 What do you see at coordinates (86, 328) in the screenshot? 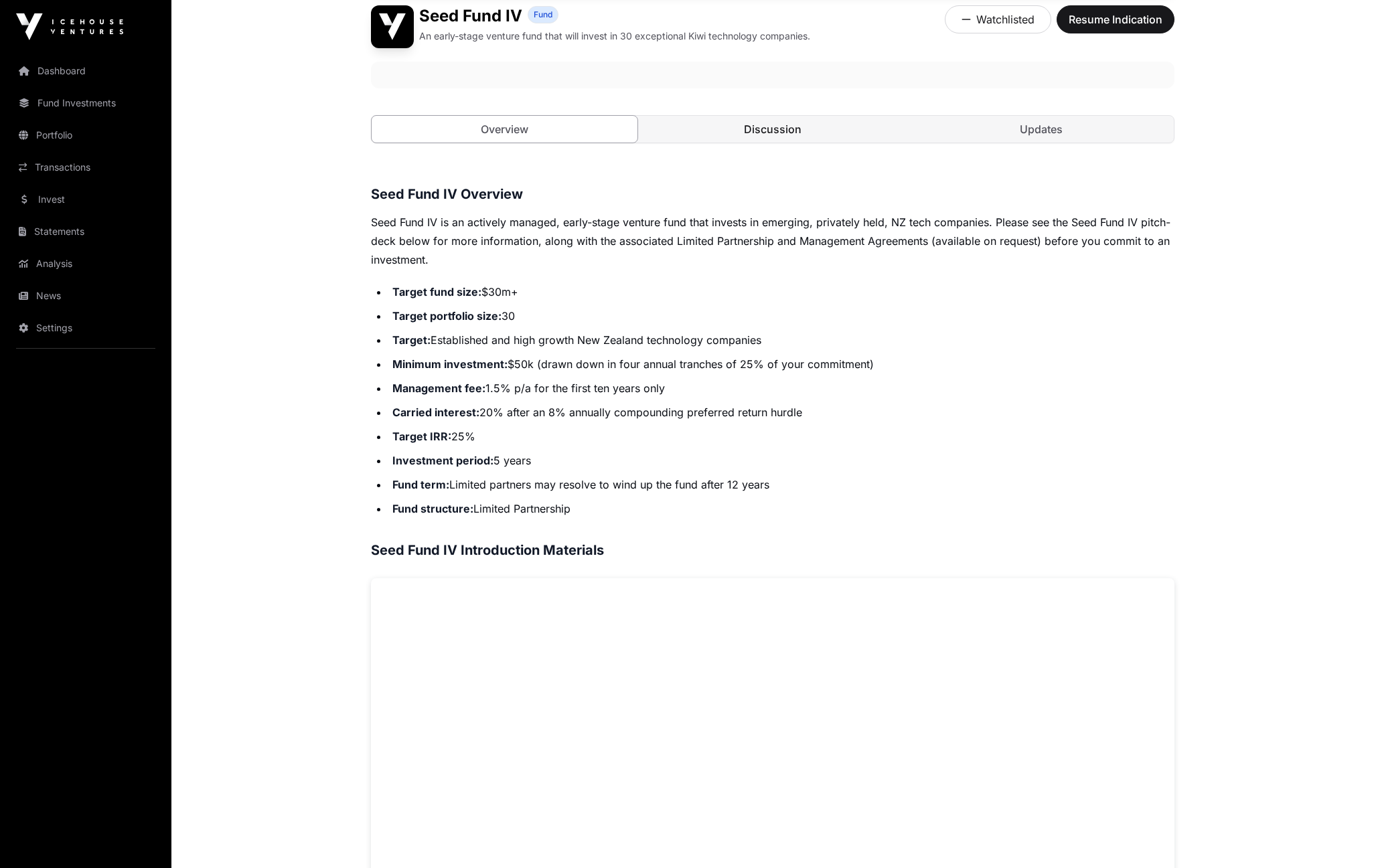
I see `a: Settings` at bounding box center [86, 328].